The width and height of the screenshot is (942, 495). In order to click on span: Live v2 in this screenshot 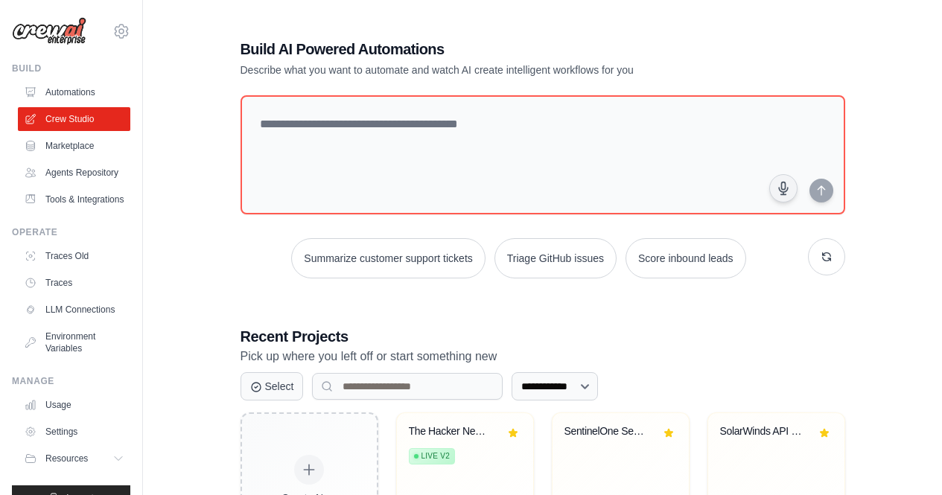, I will do `click(436, 457)`.